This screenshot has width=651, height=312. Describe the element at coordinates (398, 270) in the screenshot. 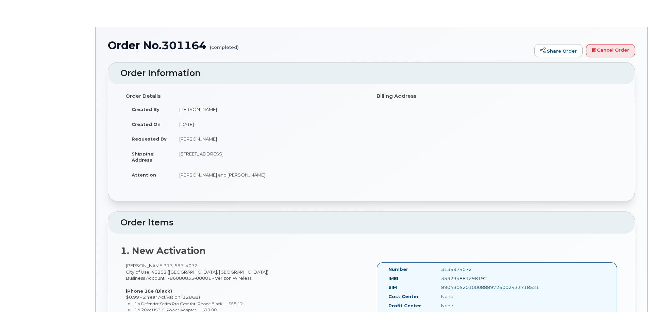

I see `label: Number` at that location.